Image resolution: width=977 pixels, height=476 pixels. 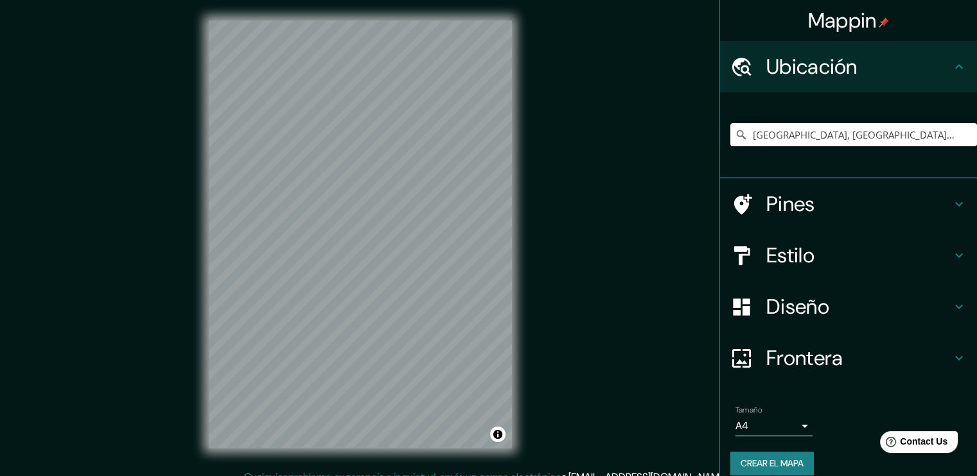 What do you see at coordinates (858, 358) in the screenshot?
I see `h4: Frontera` at bounding box center [858, 358].